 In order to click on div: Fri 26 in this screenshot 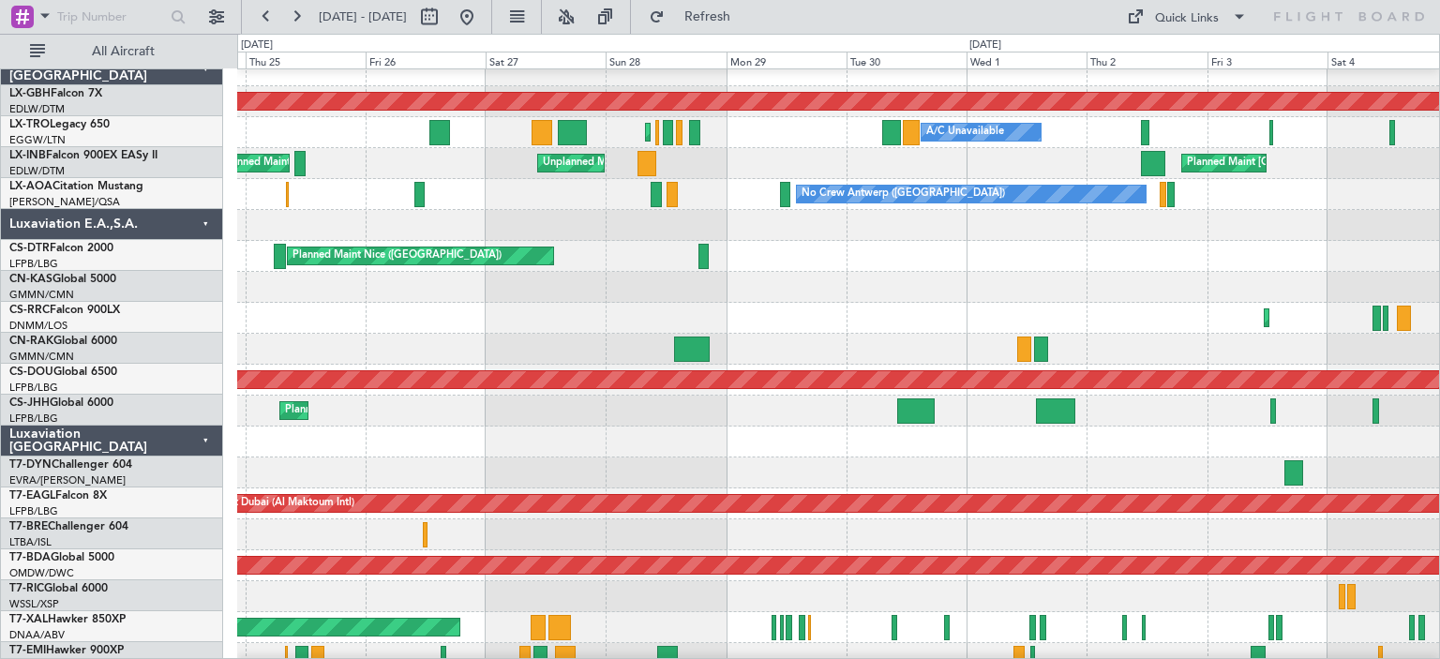, I will do `click(426, 60)`.